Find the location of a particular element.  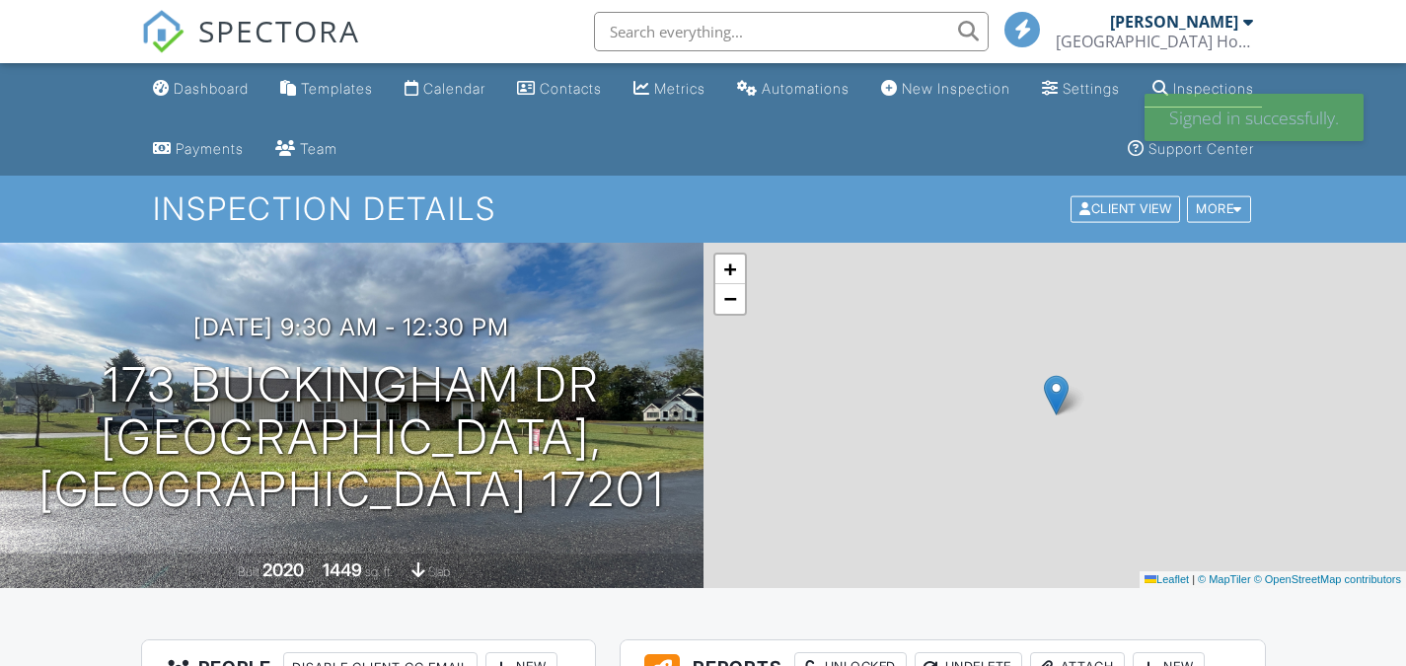

a: Contacts is located at coordinates (559, 89).